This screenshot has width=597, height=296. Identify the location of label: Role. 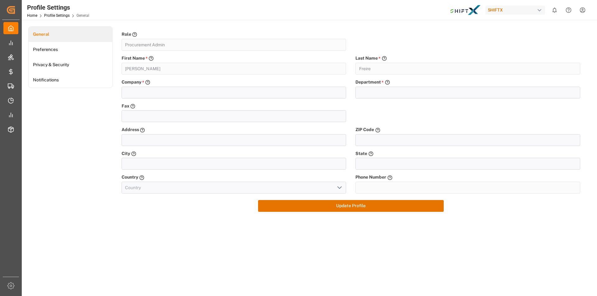
(126, 34).